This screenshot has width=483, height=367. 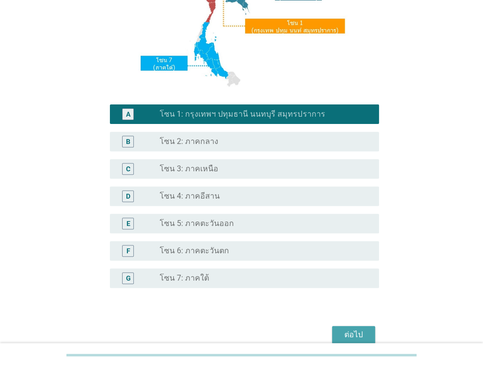 I want to click on button: ต่อไป, so click(x=354, y=335).